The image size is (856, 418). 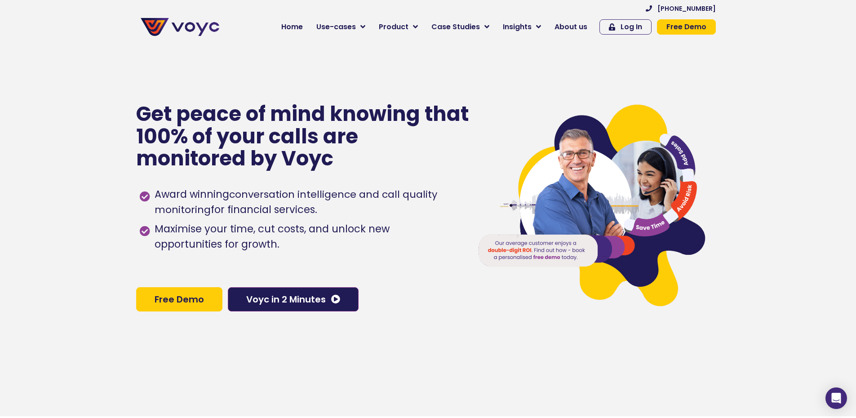 What do you see at coordinates (286, 299) in the screenshot?
I see `span: Voyc in 2 Minutes` at bounding box center [286, 299].